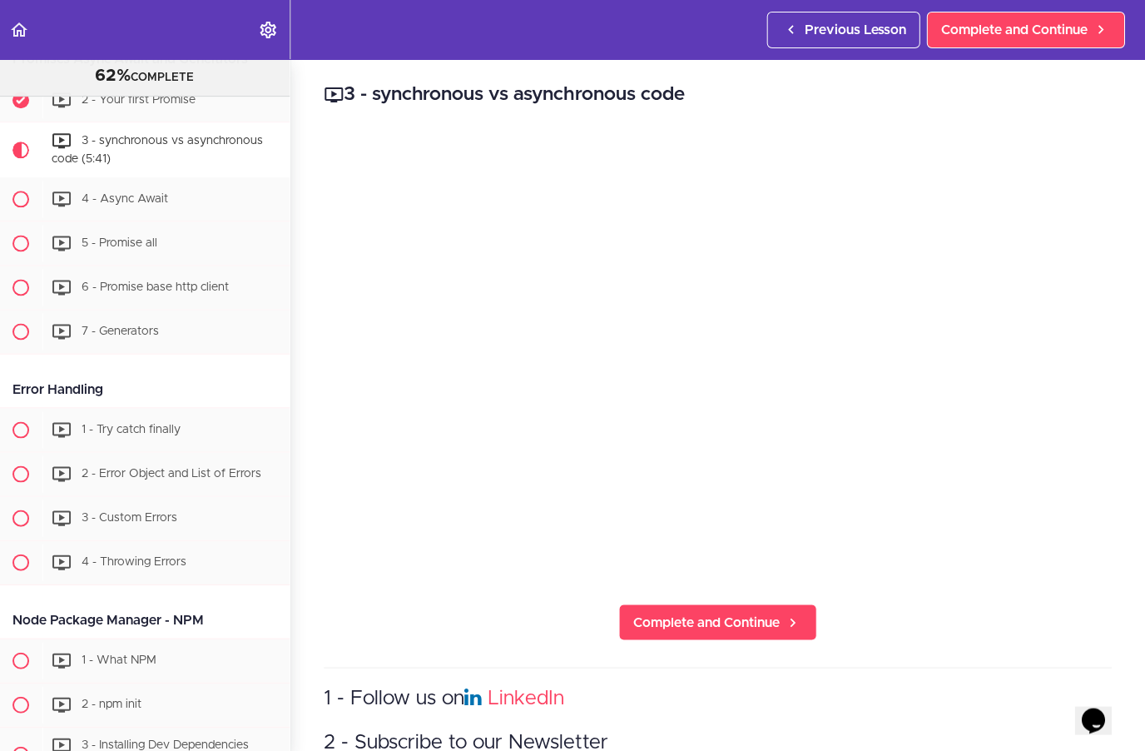 The width and height of the screenshot is (1145, 751). What do you see at coordinates (856, 30) in the screenshot?
I see `span: Previous Lesson` at bounding box center [856, 30].